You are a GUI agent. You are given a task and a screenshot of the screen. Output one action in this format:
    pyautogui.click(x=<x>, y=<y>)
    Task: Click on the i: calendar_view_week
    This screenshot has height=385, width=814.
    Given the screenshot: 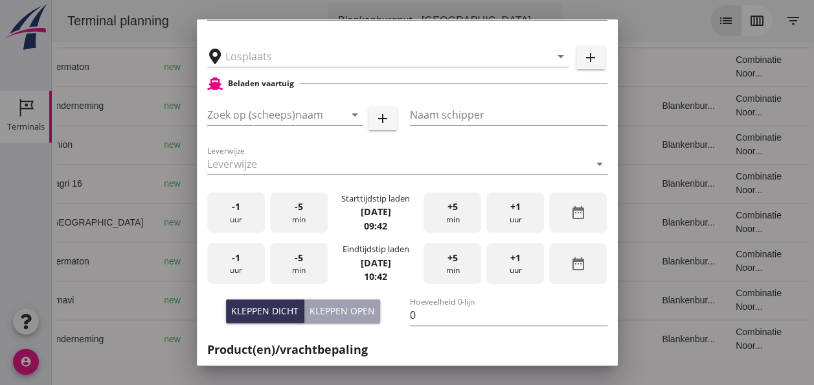 What is the action you would take?
    pyautogui.click(x=705, y=21)
    